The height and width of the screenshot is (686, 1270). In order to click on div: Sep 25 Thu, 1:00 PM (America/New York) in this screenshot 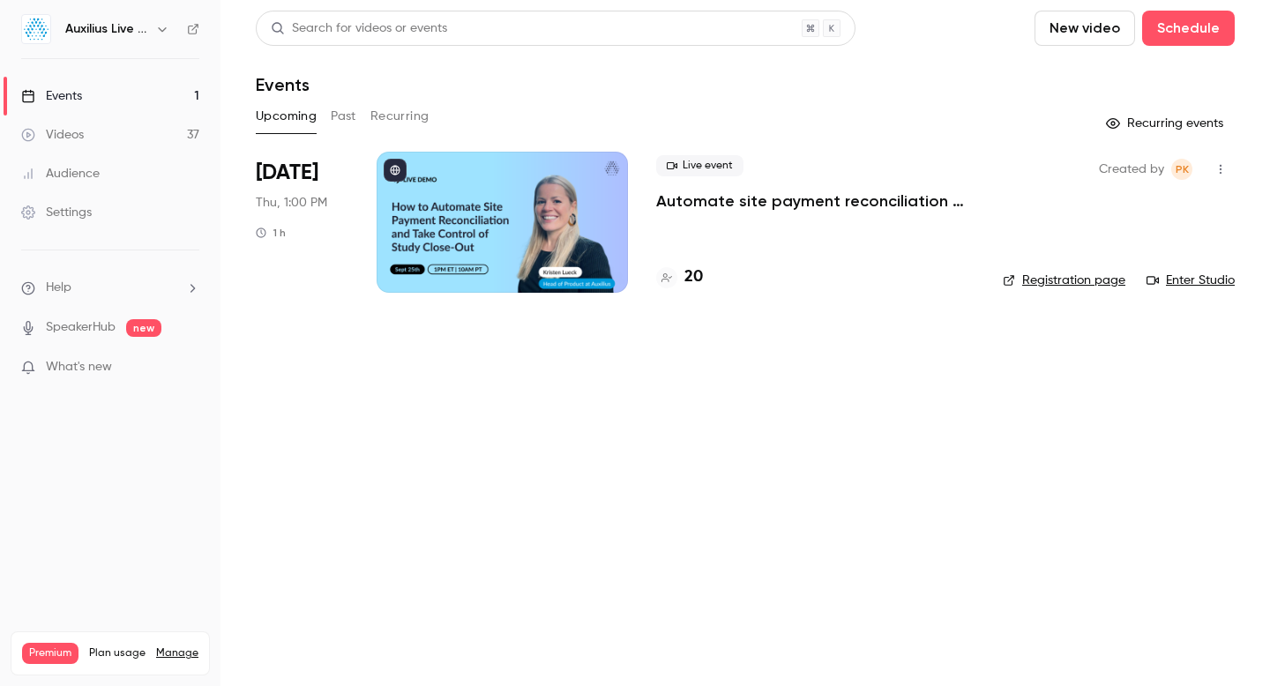, I will do `click(302, 222)`.